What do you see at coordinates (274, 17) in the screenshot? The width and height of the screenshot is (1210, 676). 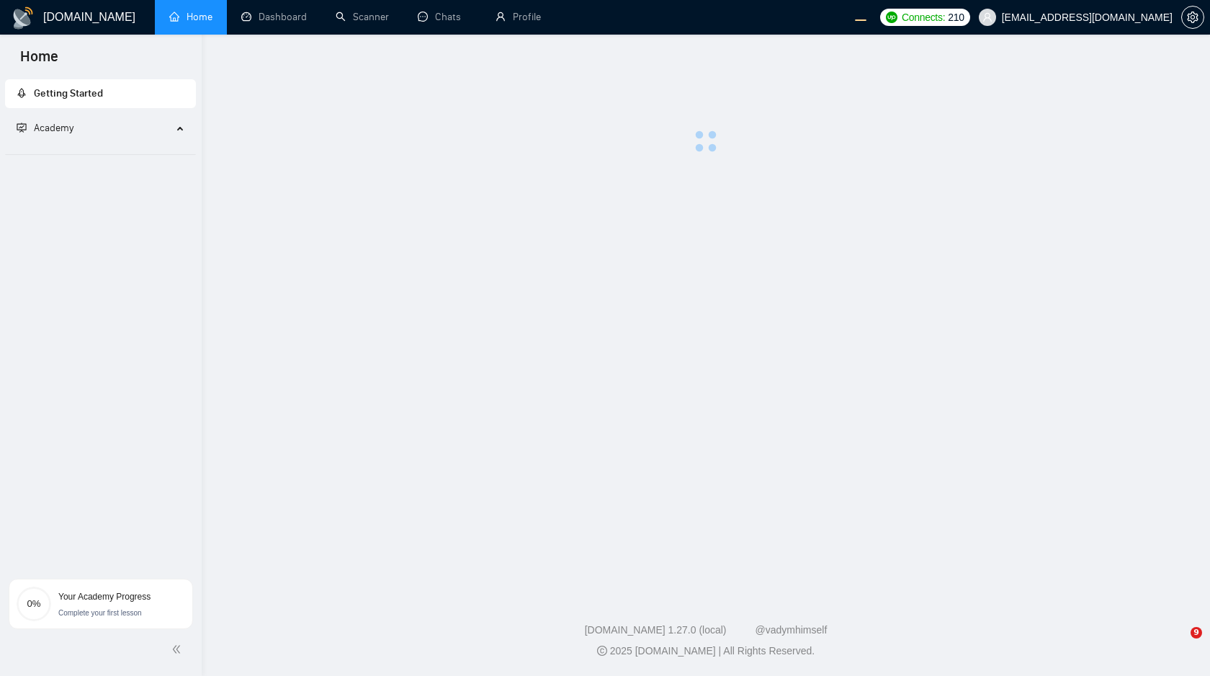 I see `a: dashboardDashboard` at bounding box center [274, 17].